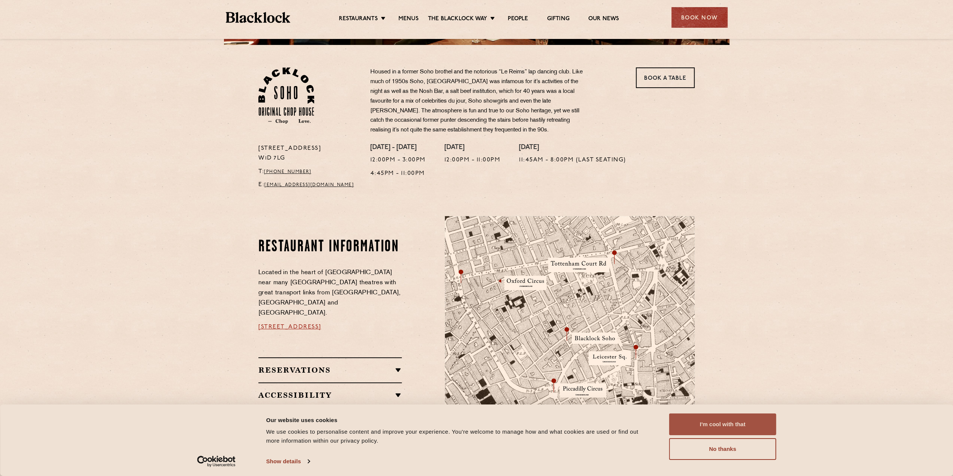 This screenshot has height=476, width=953. I want to click on h2: Reservations, so click(330, 370).